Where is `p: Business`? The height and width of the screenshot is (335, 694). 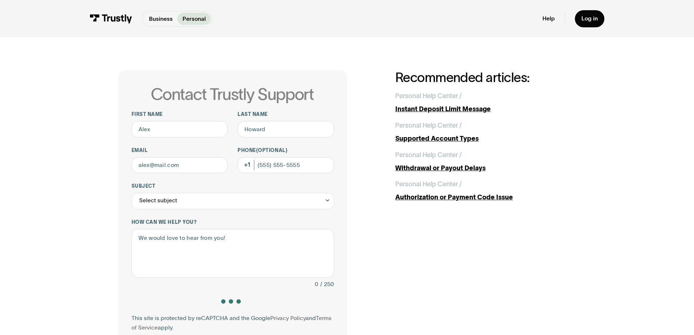 p: Business is located at coordinates (161, 19).